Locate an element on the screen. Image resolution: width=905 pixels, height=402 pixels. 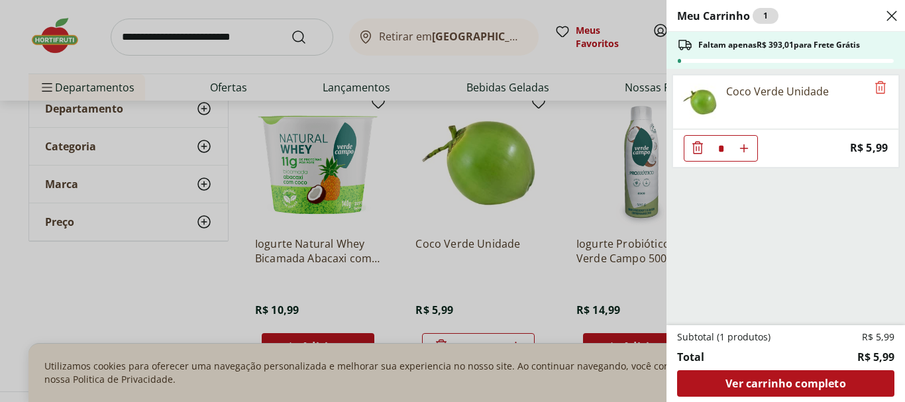
img: Coco Verde Unidade is located at coordinates (699, 102).